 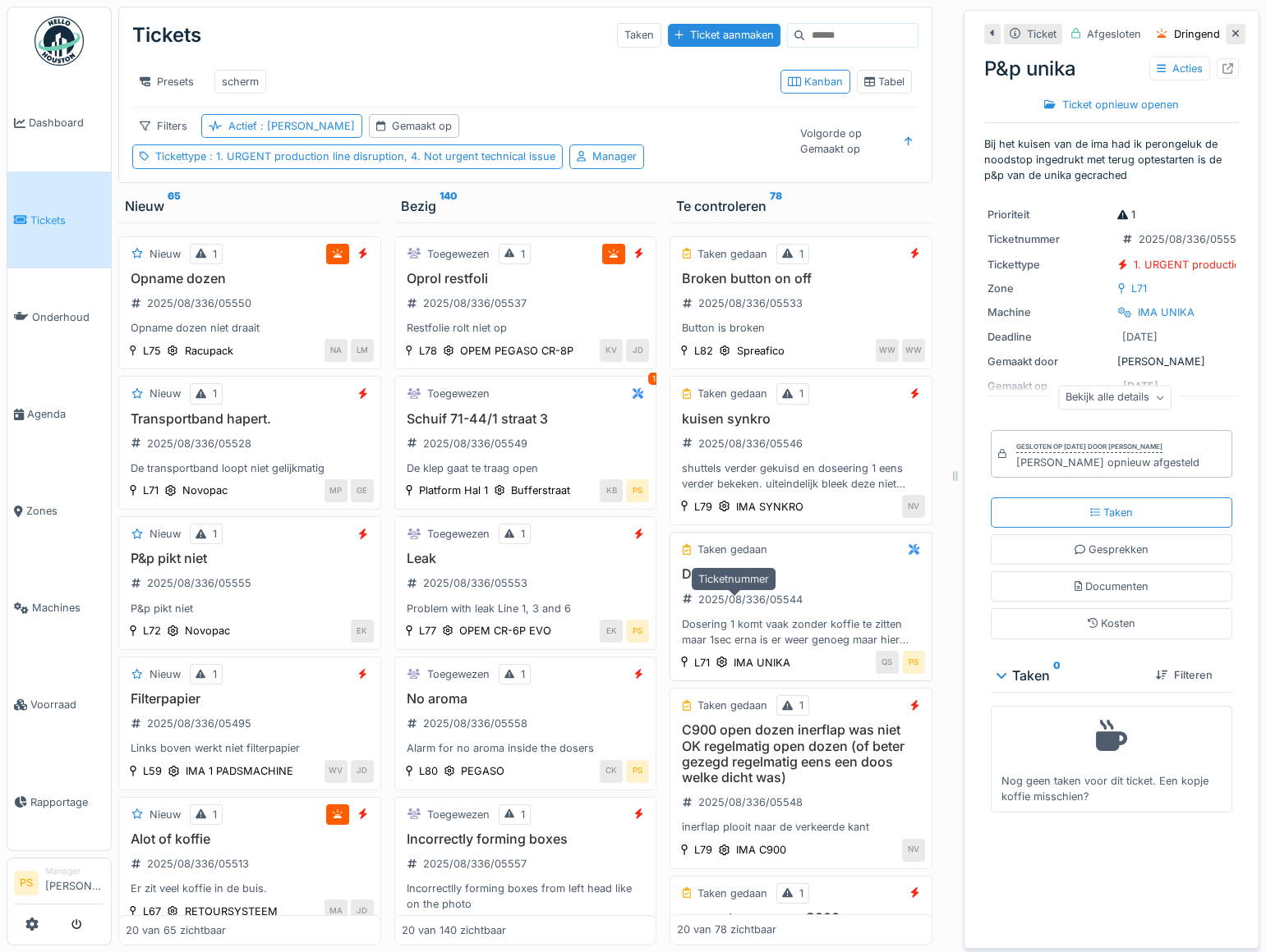 What do you see at coordinates (59, 41) in the screenshot?
I see `img: Badge_color-CXgf-gQk.svg` at bounding box center [59, 41].